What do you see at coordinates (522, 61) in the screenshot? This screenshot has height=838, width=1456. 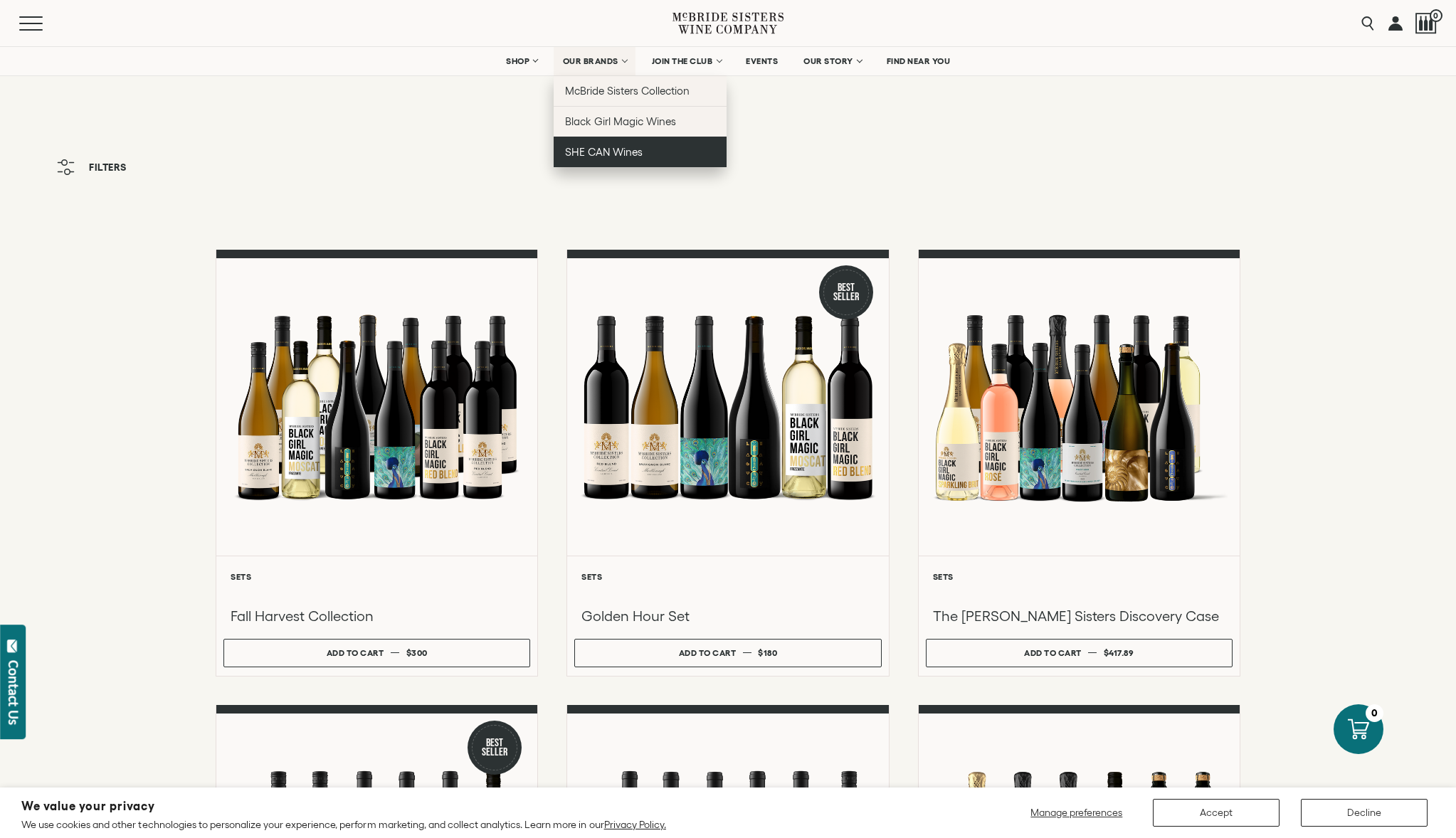 I see `a: SHOP` at bounding box center [522, 61].